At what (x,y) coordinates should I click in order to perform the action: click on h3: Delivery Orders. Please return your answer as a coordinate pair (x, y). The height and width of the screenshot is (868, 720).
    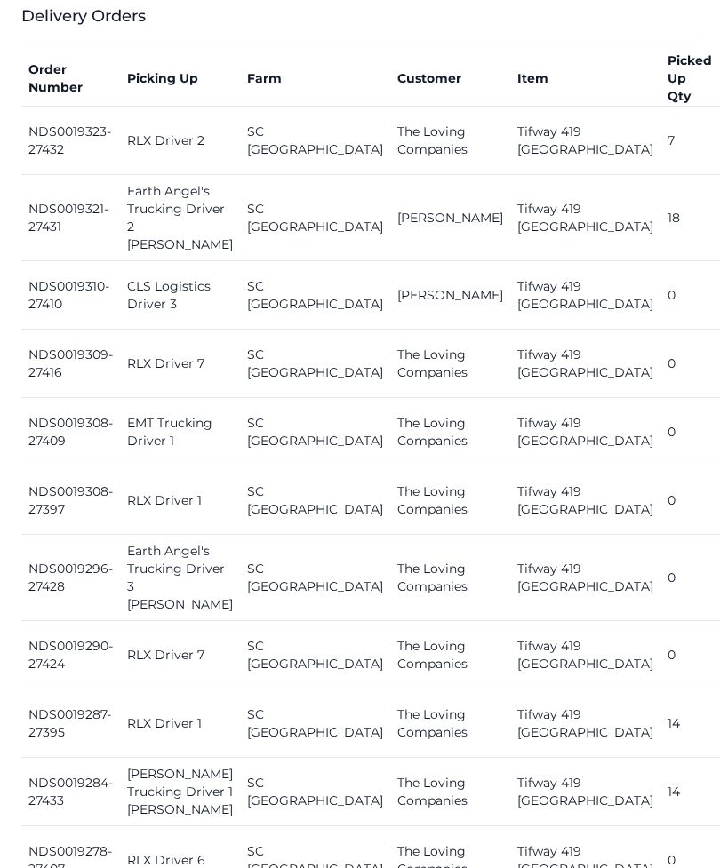
    Looking at the image, I should click on (360, 20).